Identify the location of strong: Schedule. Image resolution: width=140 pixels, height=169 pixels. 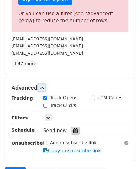
(23, 130).